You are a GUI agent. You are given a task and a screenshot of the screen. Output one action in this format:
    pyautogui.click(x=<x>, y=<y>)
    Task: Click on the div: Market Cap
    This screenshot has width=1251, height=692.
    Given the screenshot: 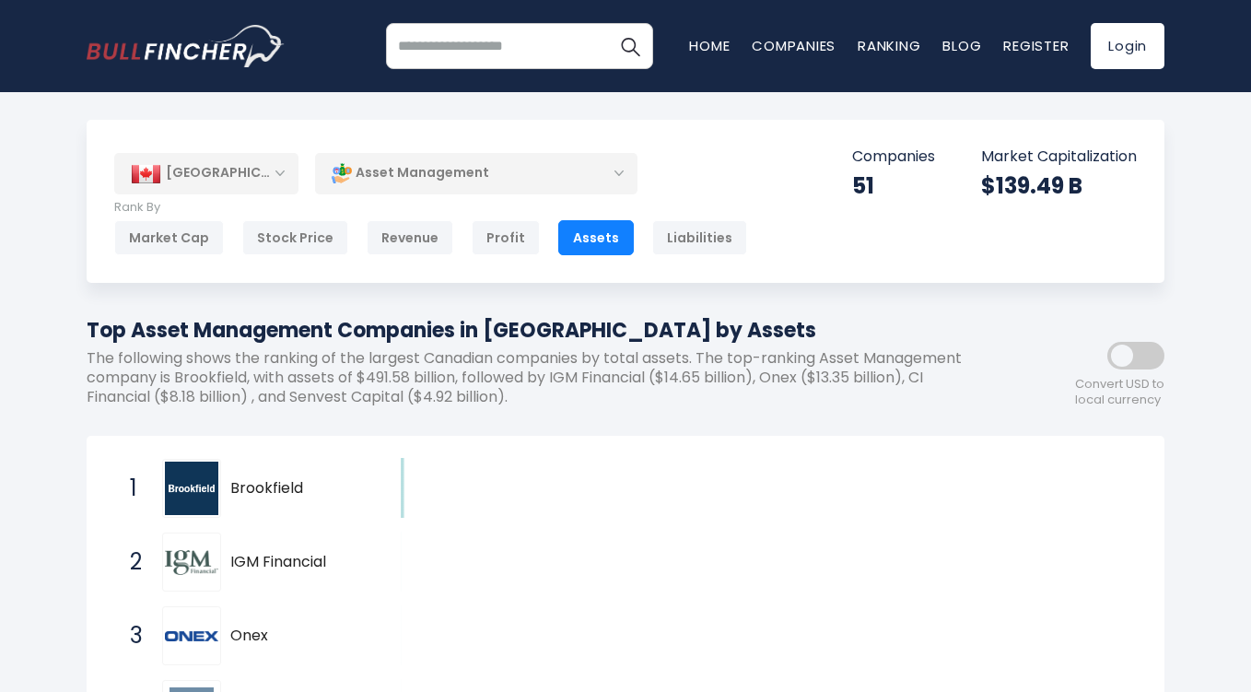 What is the action you would take?
    pyautogui.click(x=169, y=238)
    